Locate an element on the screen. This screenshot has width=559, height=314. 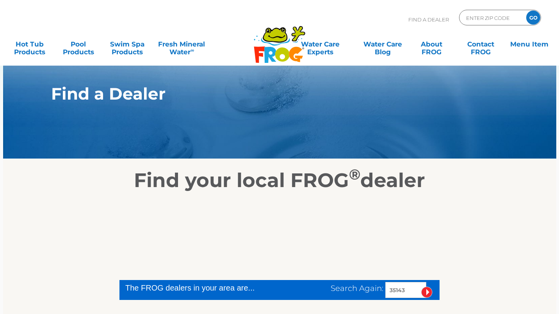
h2: Find your local FROG dealer is located at coordinates (279, 180).